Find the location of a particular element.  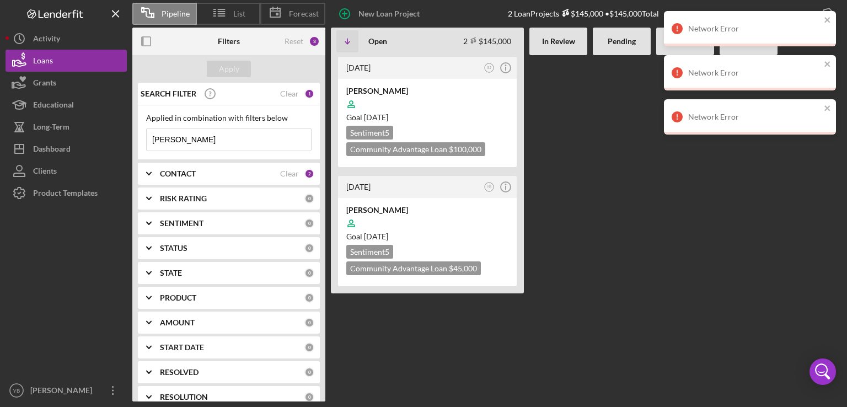

div: Product Templates is located at coordinates (65, 194).